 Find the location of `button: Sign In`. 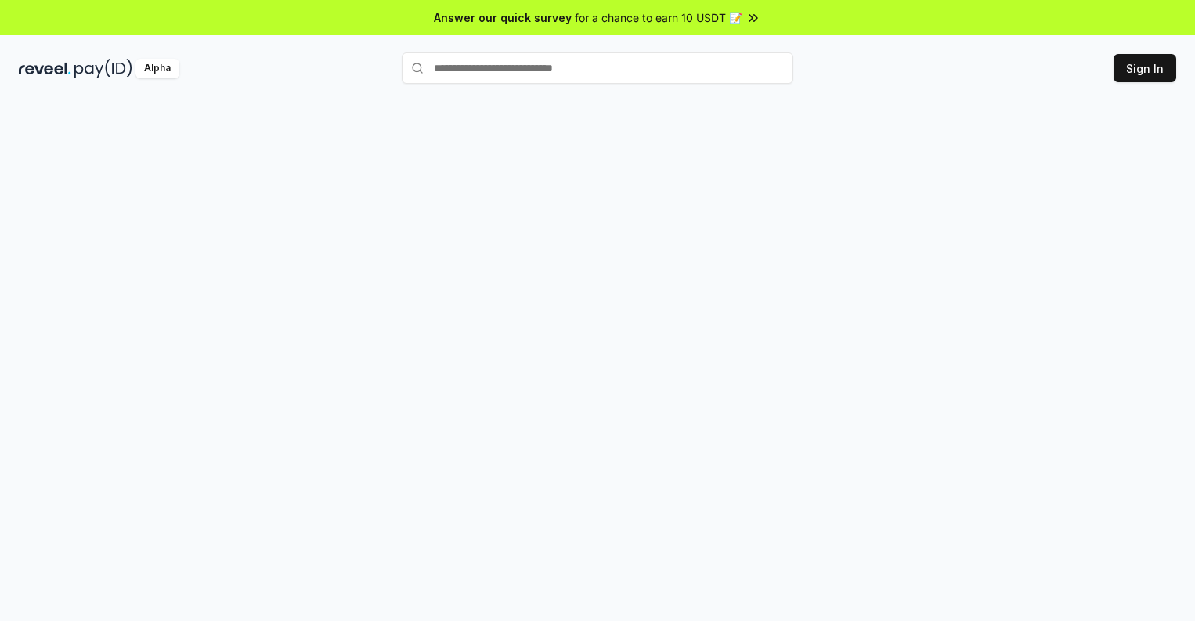

button: Sign In is located at coordinates (1145, 68).